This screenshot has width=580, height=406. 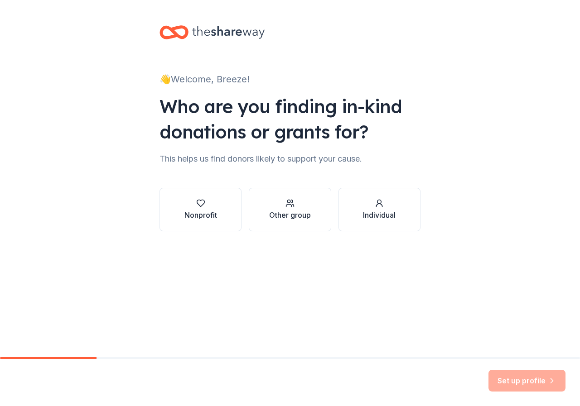 I want to click on button: Nonprofit, so click(x=200, y=210).